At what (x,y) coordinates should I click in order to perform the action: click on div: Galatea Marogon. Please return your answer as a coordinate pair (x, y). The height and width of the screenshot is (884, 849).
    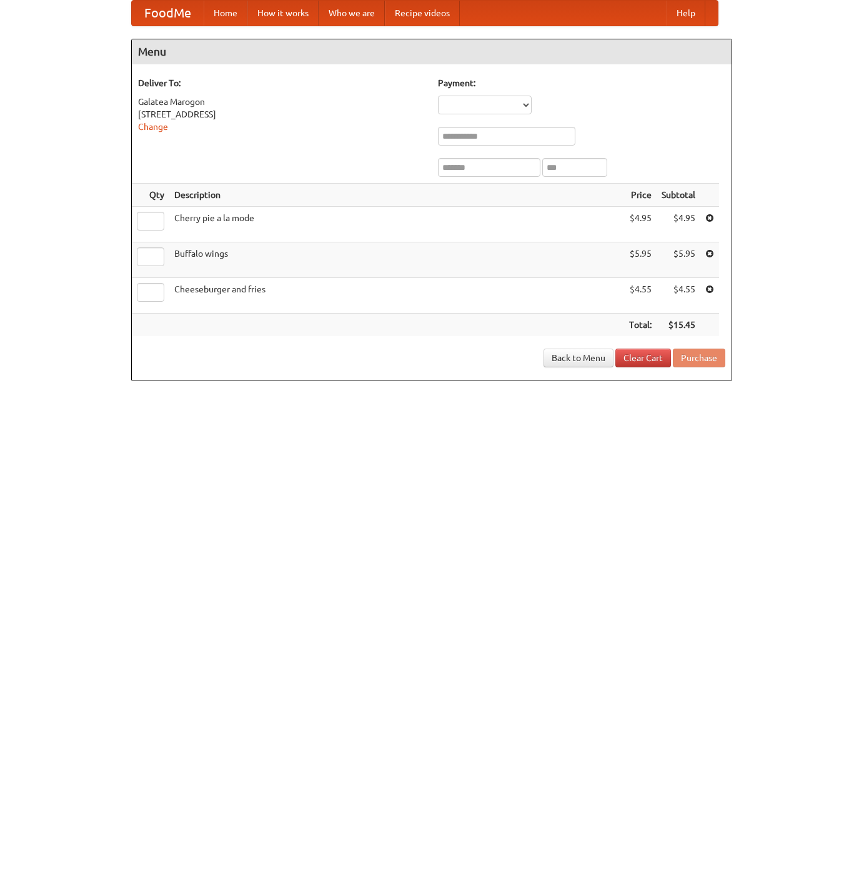
    Looking at the image, I should click on (282, 102).